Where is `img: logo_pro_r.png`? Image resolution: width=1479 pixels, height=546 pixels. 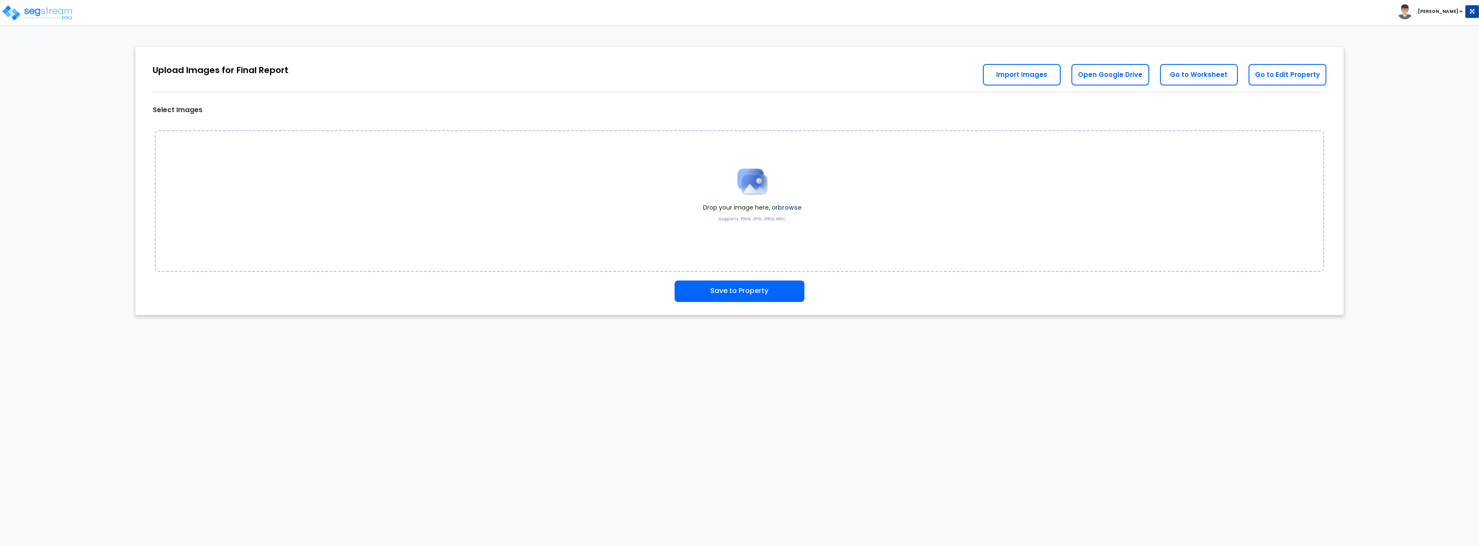 img: logo_pro_r.png is located at coordinates (38, 13).